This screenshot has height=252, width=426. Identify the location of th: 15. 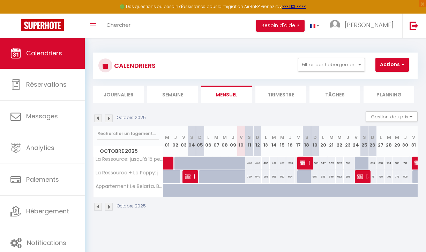
(282, 141).